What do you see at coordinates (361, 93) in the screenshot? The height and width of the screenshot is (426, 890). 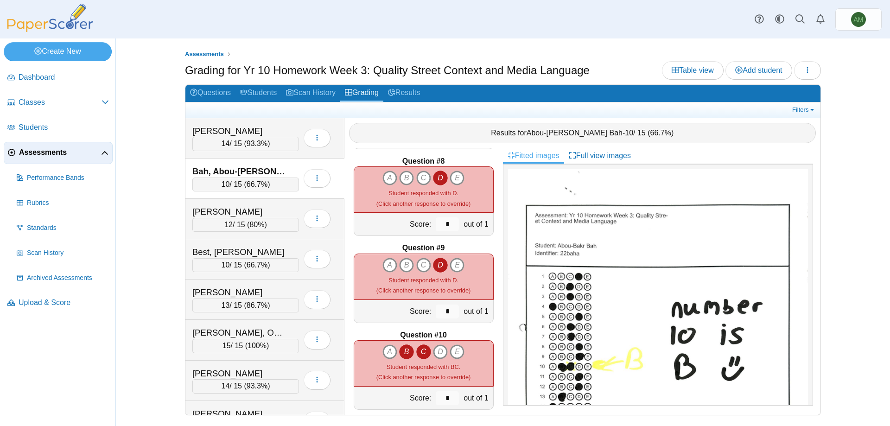 I see `a: Grading` at bounding box center [361, 93].